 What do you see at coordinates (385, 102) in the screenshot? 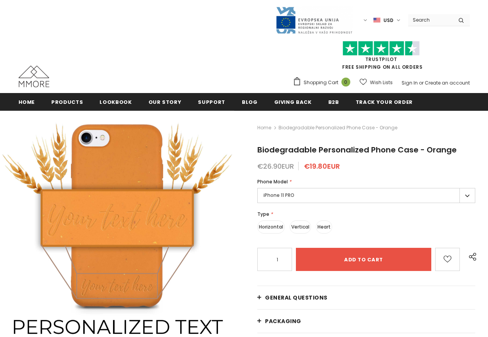
I see `a: Track your order` at bounding box center [385, 102].